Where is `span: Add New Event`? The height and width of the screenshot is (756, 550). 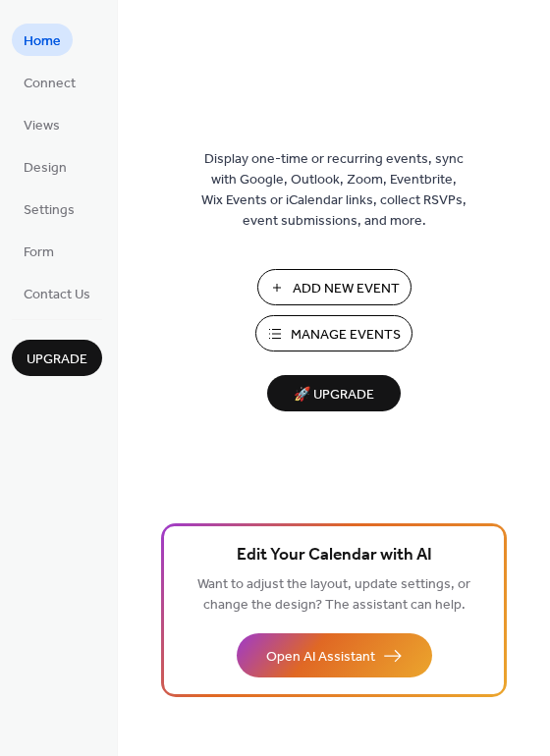 span: Add New Event is located at coordinates (346, 289).